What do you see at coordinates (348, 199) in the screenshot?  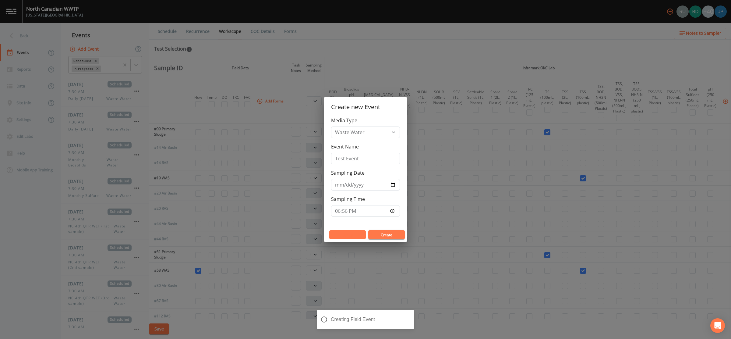 I see `label: Sampling Time` at bounding box center [348, 199].